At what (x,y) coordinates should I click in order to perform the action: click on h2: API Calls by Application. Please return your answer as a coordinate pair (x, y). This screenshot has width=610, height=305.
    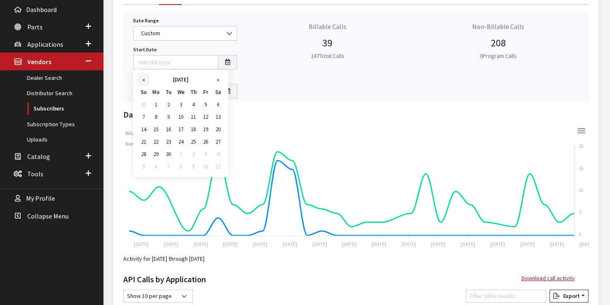
    Looking at the image, I should click on (165, 279).